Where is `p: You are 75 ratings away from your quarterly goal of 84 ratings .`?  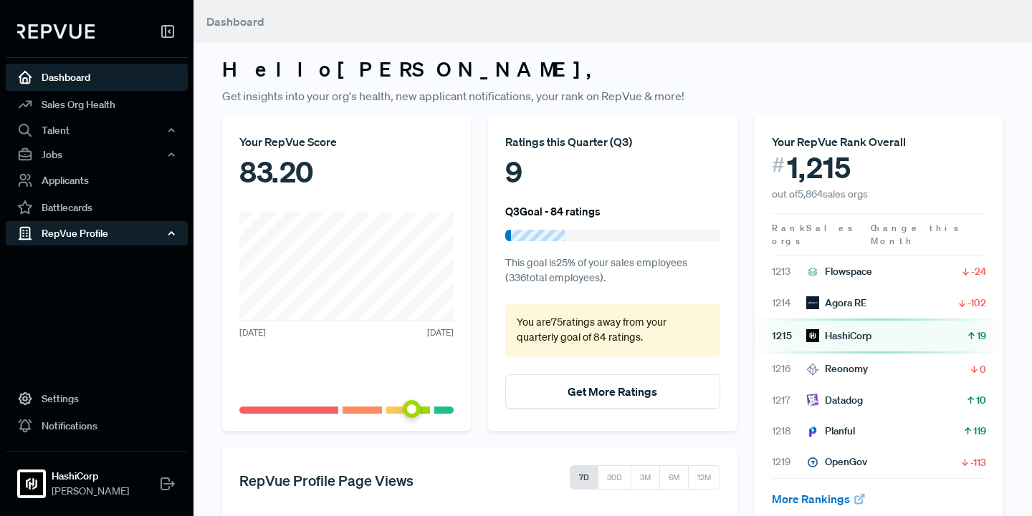
p: You are 75 ratings away from your quarterly goal of 84 ratings . is located at coordinates (612, 330).